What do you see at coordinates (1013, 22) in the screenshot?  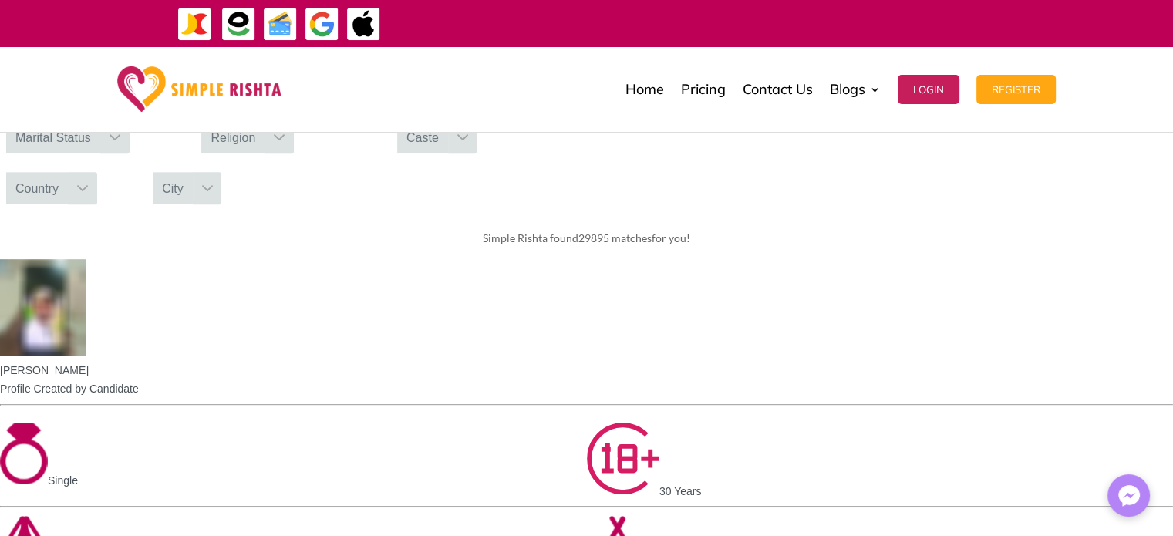 I see `strong: ایزی پیسہ` at bounding box center [1013, 22].